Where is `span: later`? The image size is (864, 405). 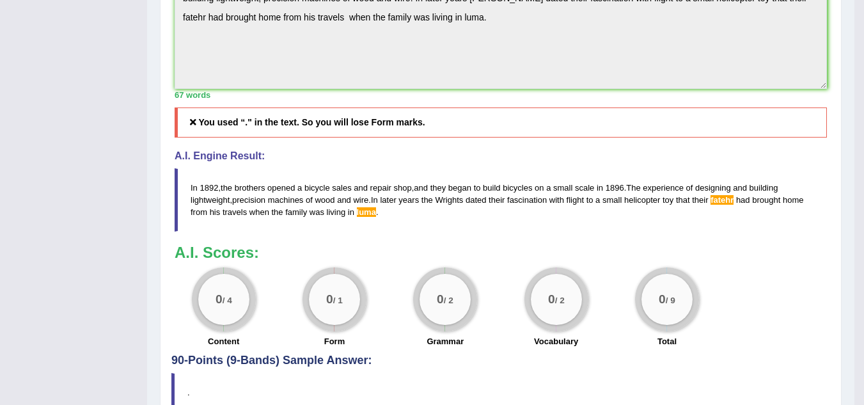
span: later is located at coordinates (388, 200).